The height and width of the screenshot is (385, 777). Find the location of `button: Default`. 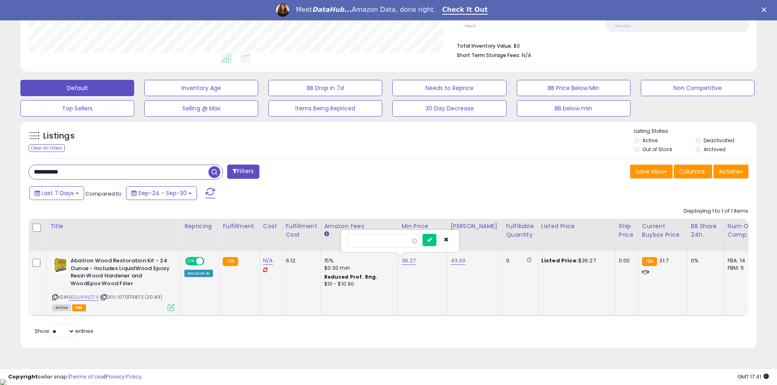

button: Default is located at coordinates (77, 88).